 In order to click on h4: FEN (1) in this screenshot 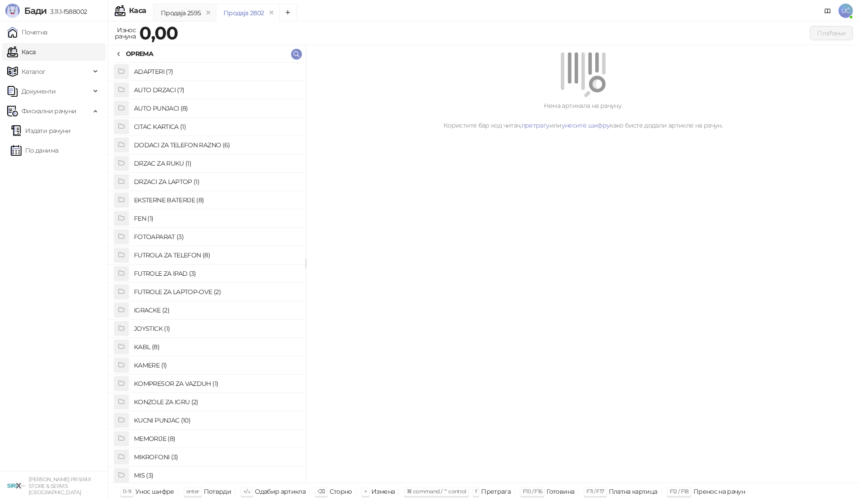, I will do `click(216, 219)`.